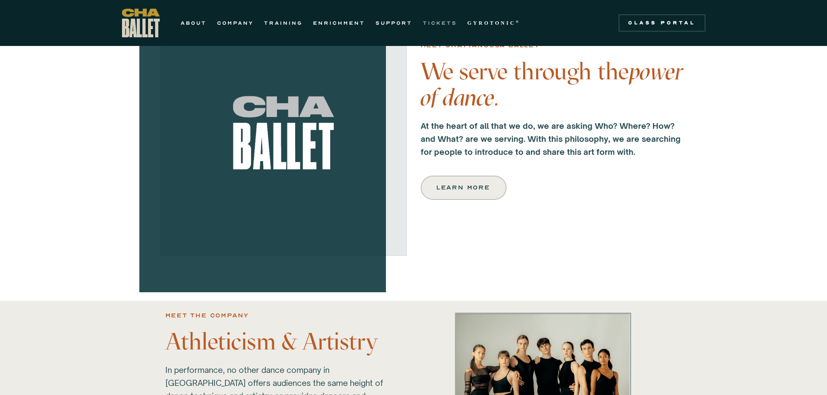  I want to click on a: TICKETS, so click(440, 23).